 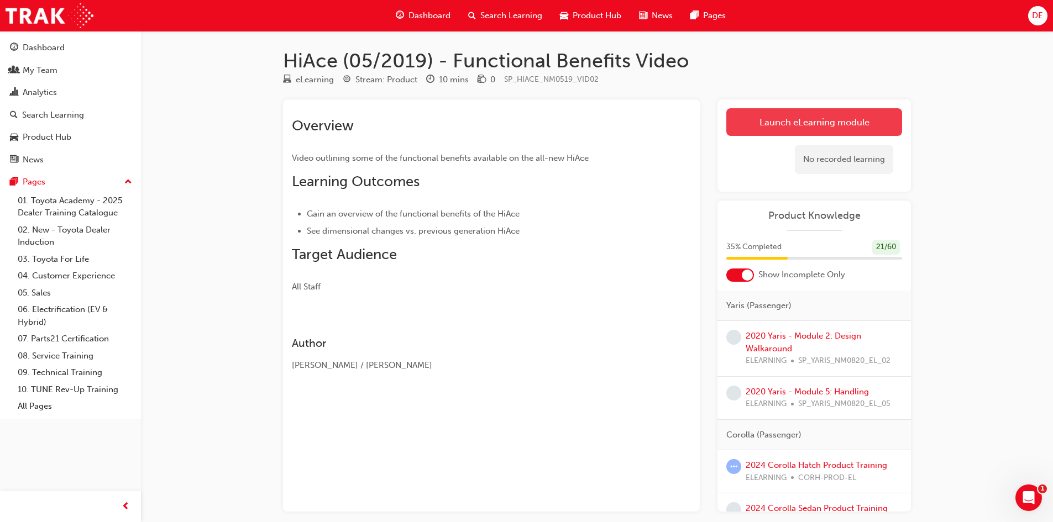 What do you see at coordinates (472, 343) in the screenshot?
I see `h3: Author` at bounding box center [472, 343].